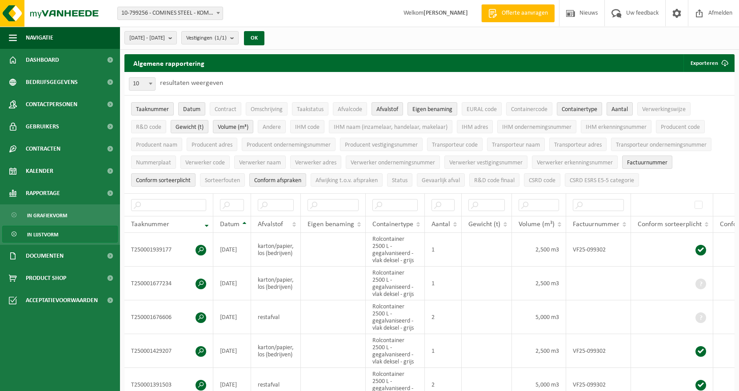 The image size is (739, 391). I want to click on span: Transporteur adres, so click(578, 145).